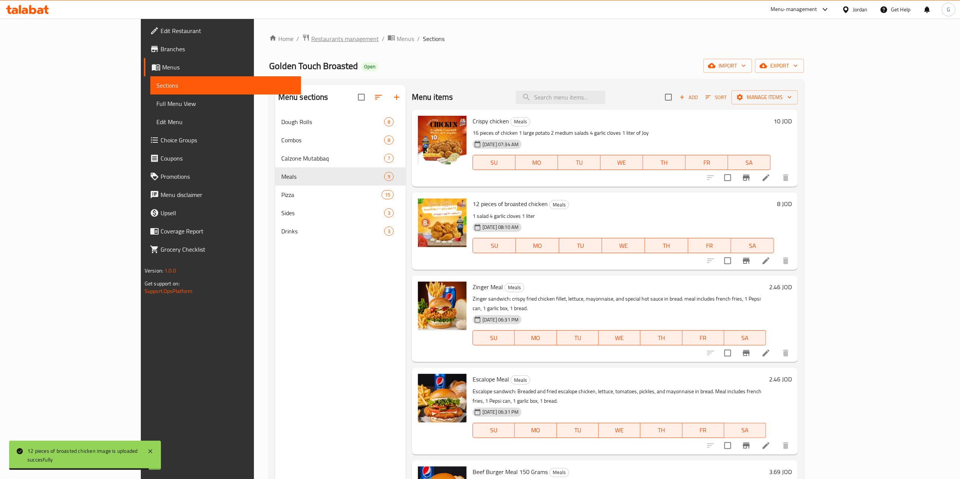  Describe the element at coordinates (226, 85) in the screenshot. I see `a: Sections` at that location.